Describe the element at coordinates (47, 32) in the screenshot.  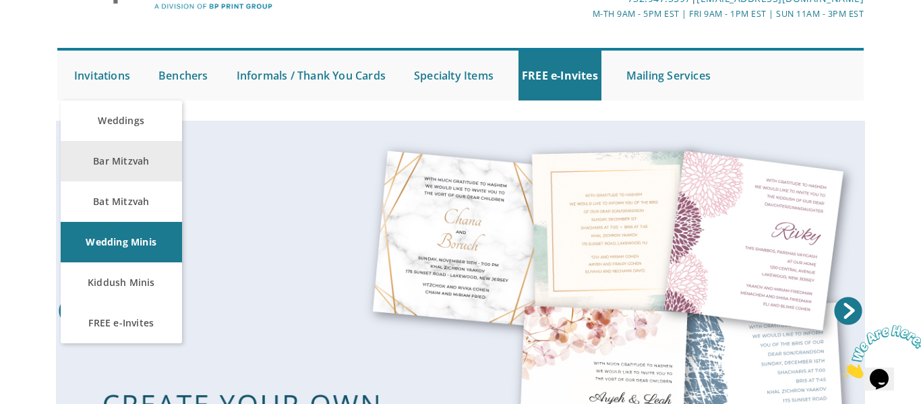
I see `img: Chat attention grabber` at that location.